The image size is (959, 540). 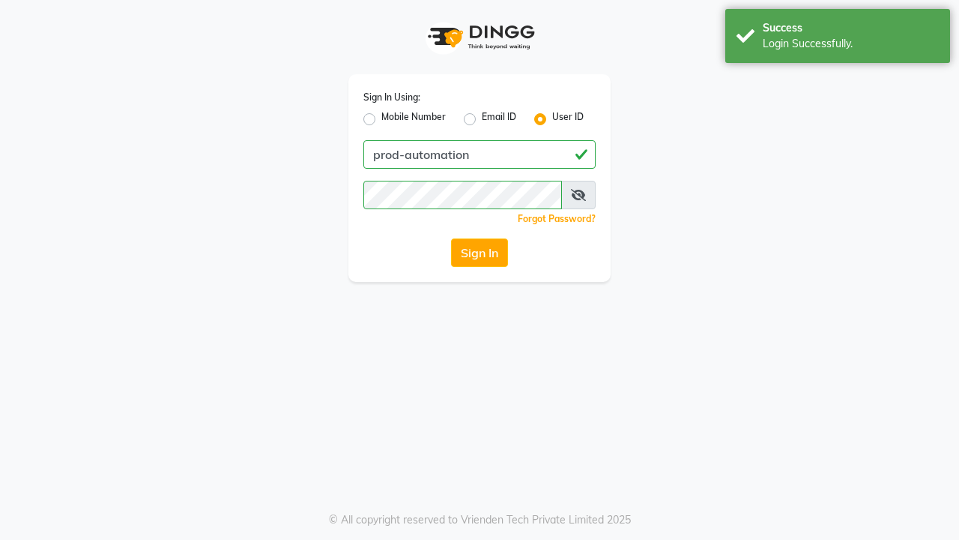 What do you see at coordinates (414, 119) in the screenshot?
I see `label: Mobile Number` at bounding box center [414, 119].